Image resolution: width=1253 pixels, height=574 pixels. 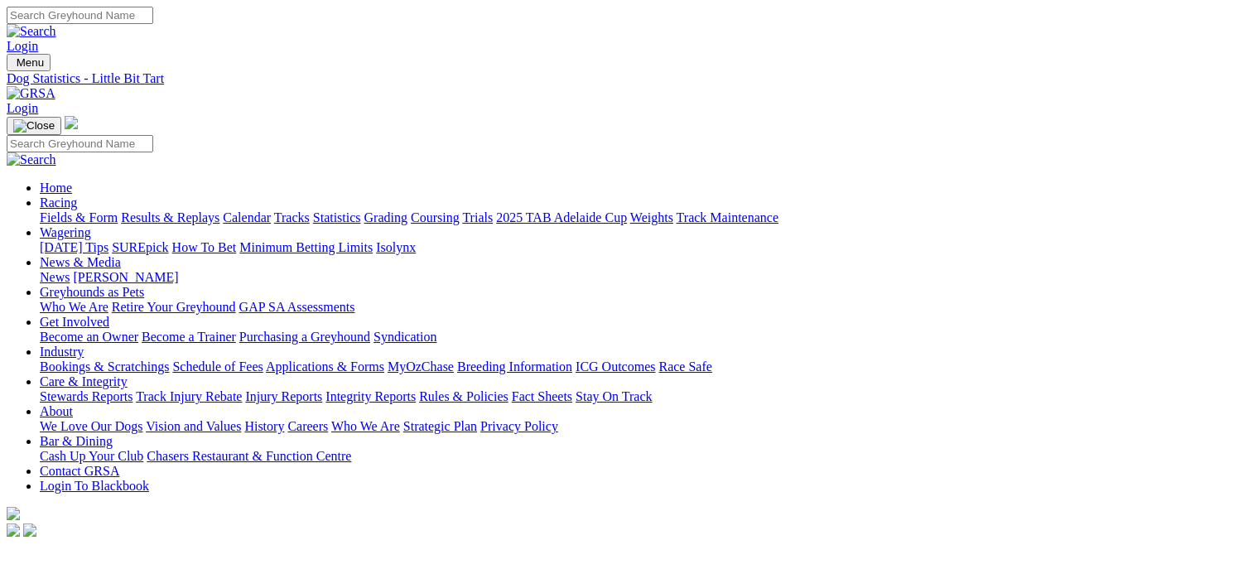 I want to click on a: Fact Sheets, so click(x=542, y=396).